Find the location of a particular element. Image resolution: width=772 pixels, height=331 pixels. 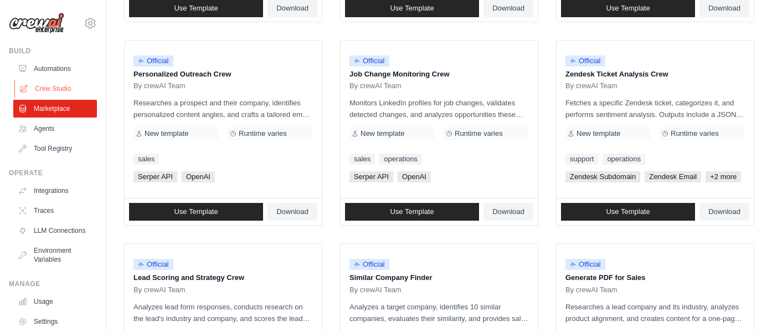

p: Researches a lead company and its industry, analyzes product alignment, and creates content for a... is located at coordinates (655, 312).